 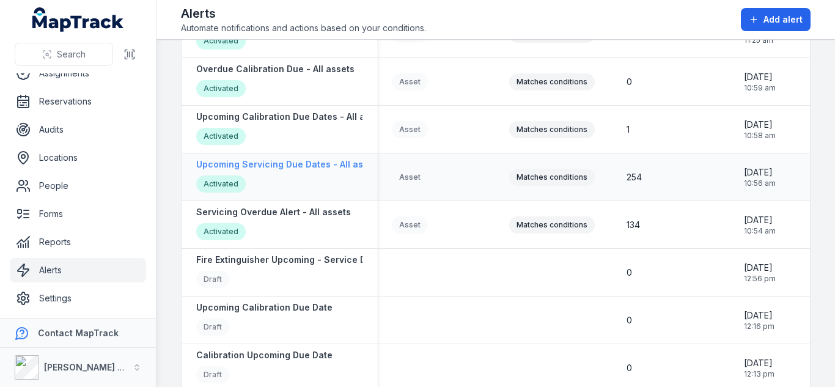 I want to click on a: People, so click(x=78, y=186).